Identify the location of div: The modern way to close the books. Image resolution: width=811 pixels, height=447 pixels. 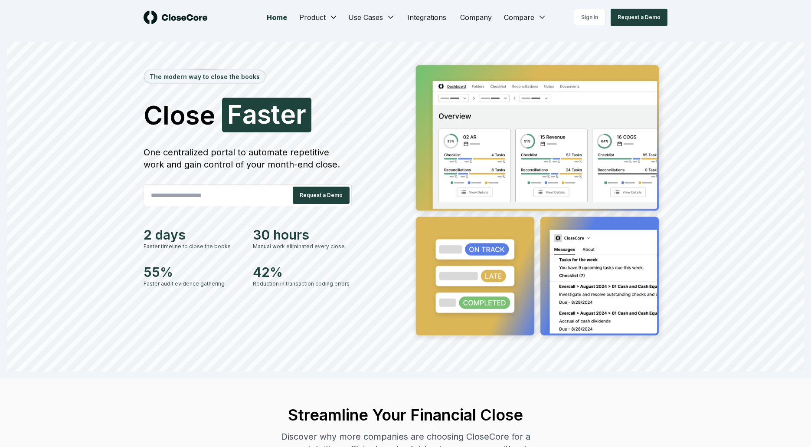
(205, 76).